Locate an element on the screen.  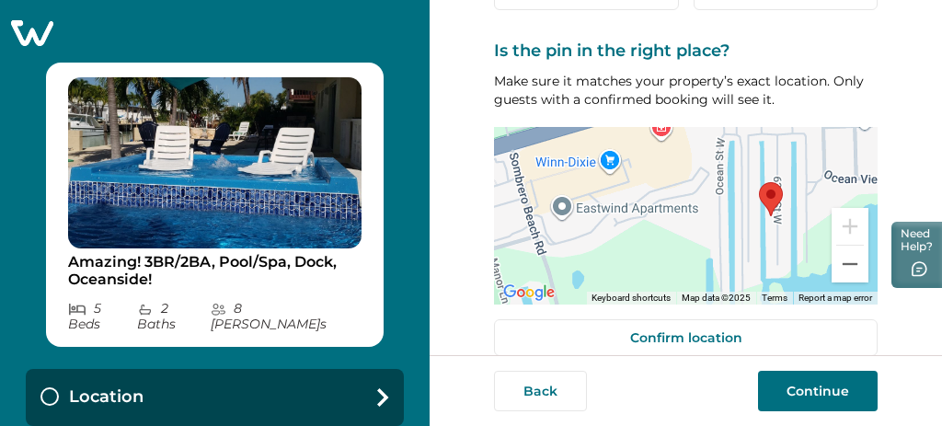
button: Keyboard shortcuts is located at coordinates (631, 298).